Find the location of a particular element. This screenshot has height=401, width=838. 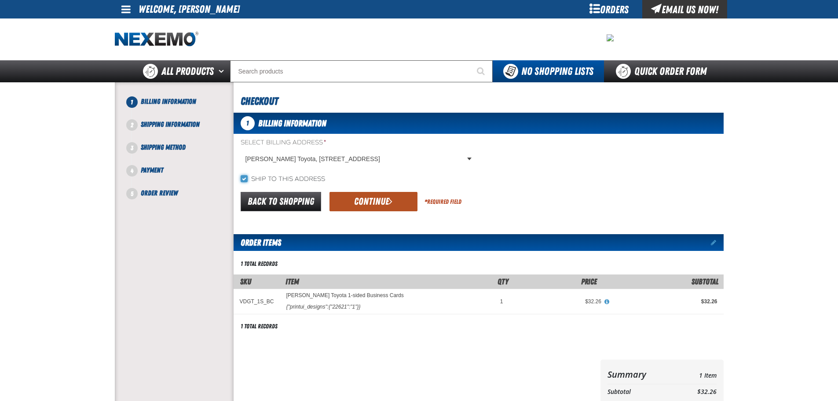

img: Nexemo logo is located at coordinates (157, 39).